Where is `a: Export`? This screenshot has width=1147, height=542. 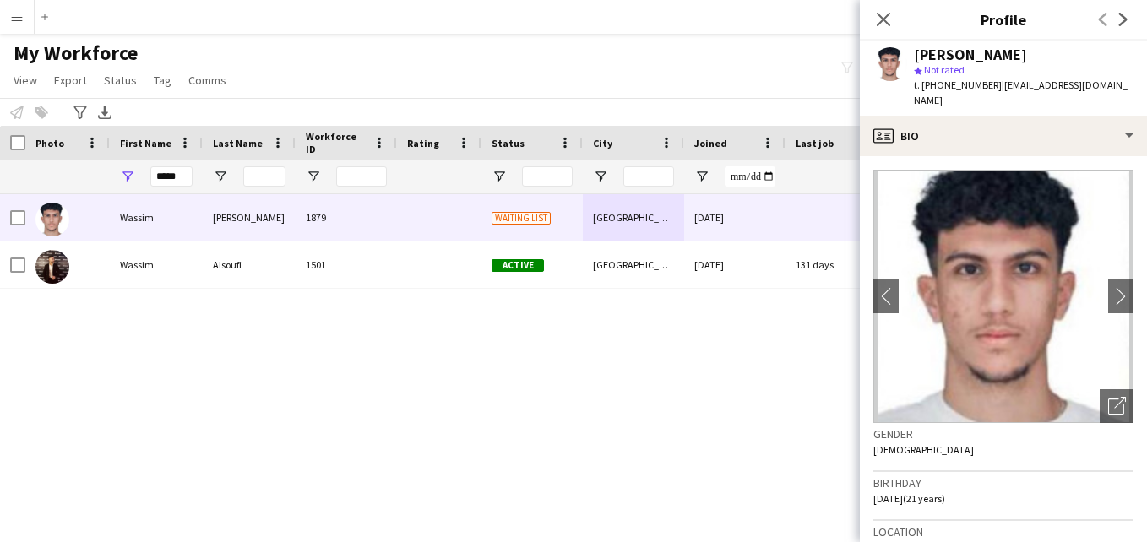
a: Export is located at coordinates (70, 80).